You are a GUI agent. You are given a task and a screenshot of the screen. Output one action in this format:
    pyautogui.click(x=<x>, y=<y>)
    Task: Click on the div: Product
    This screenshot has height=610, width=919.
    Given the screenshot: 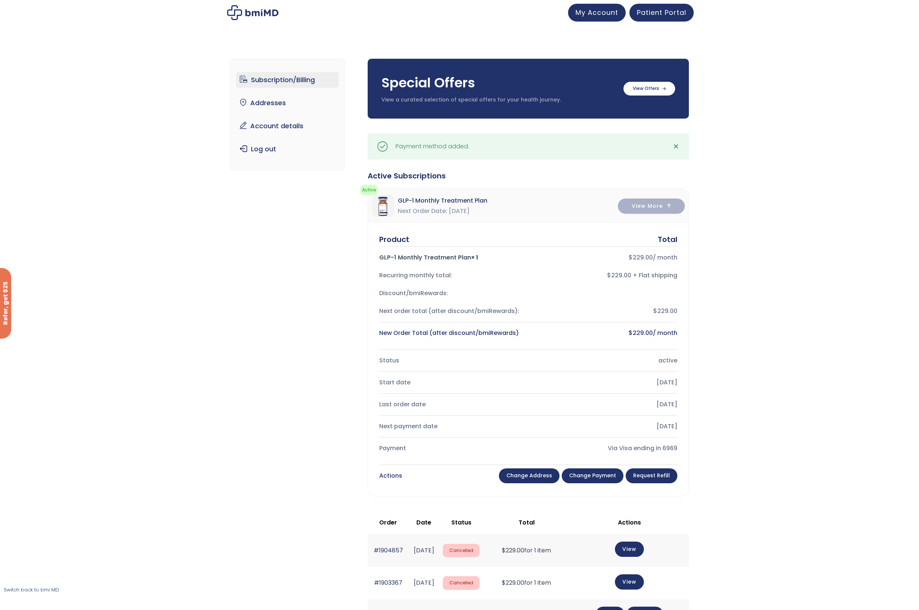 What is the action you would take?
    pyautogui.click(x=394, y=239)
    